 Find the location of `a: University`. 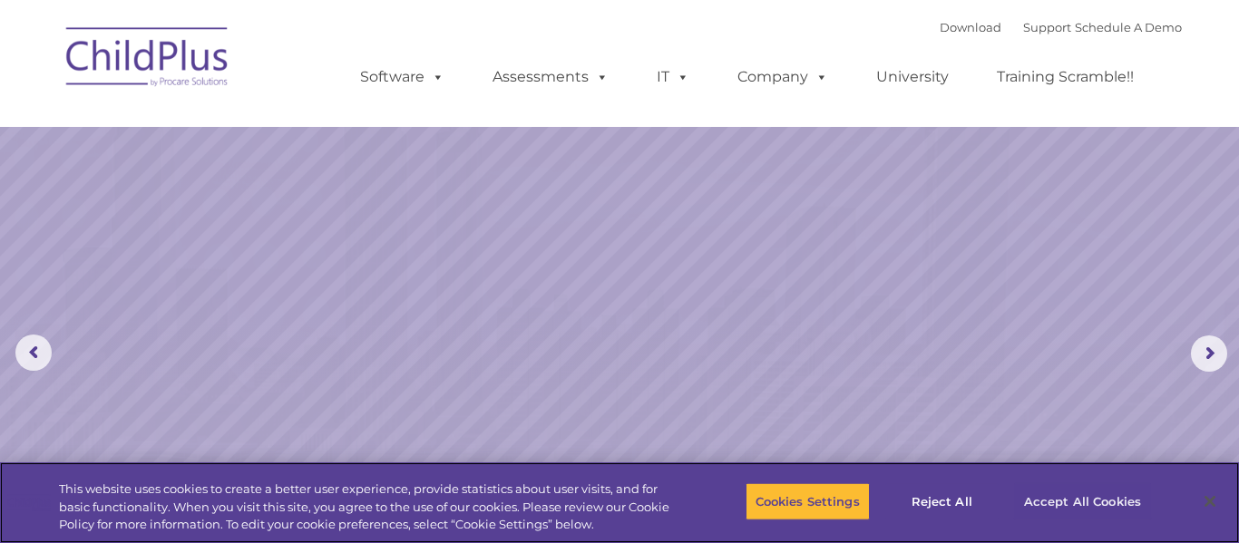

a: University is located at coordinates (913, 77).